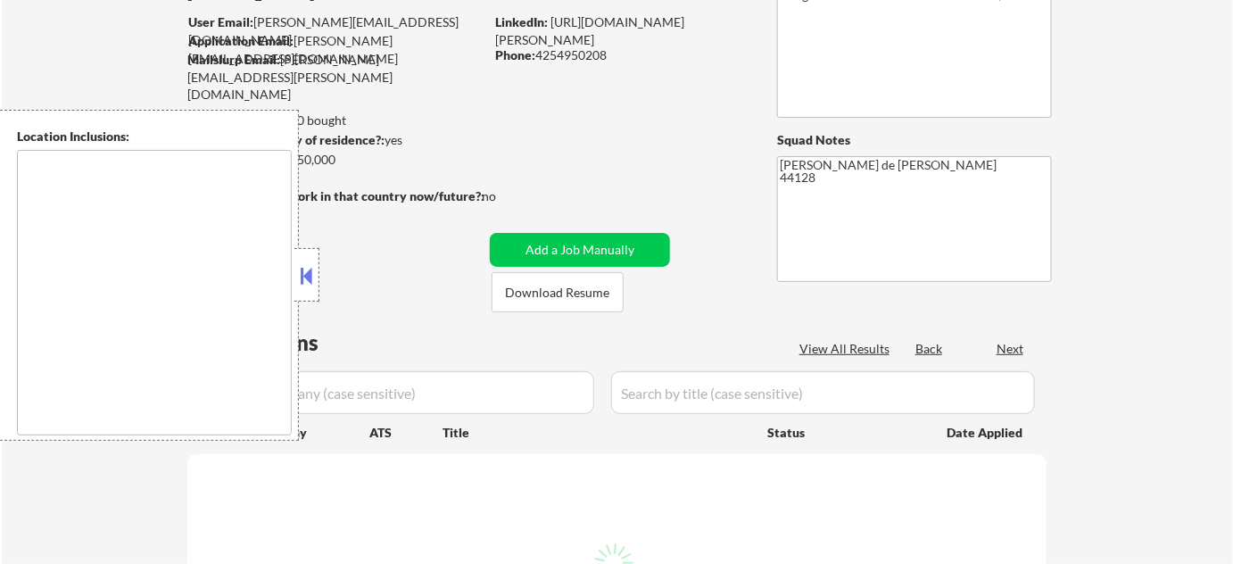 The height and width of the screenshot is (564, 1233). I want to click on div: Squad Notes, so click(914, 140).